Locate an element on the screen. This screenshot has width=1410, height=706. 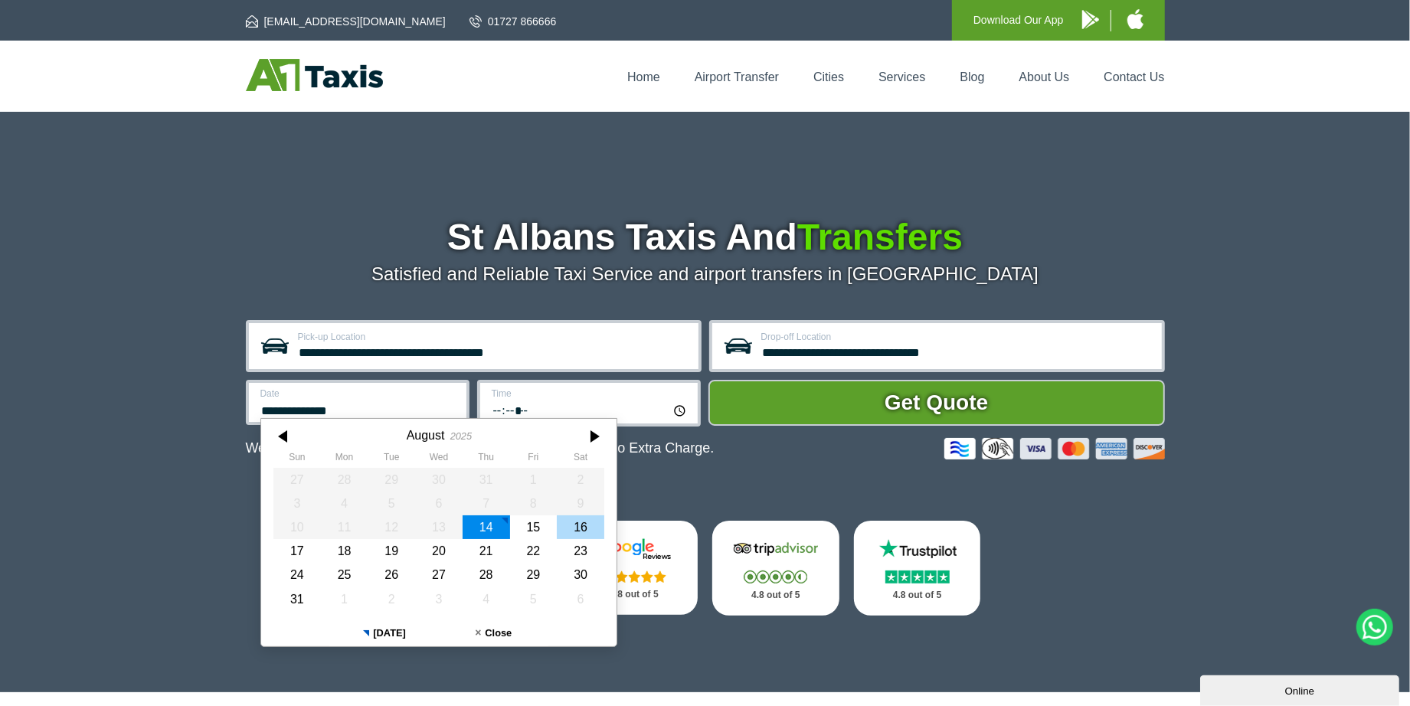
th: Thursday is located at coordinates (486, 460).